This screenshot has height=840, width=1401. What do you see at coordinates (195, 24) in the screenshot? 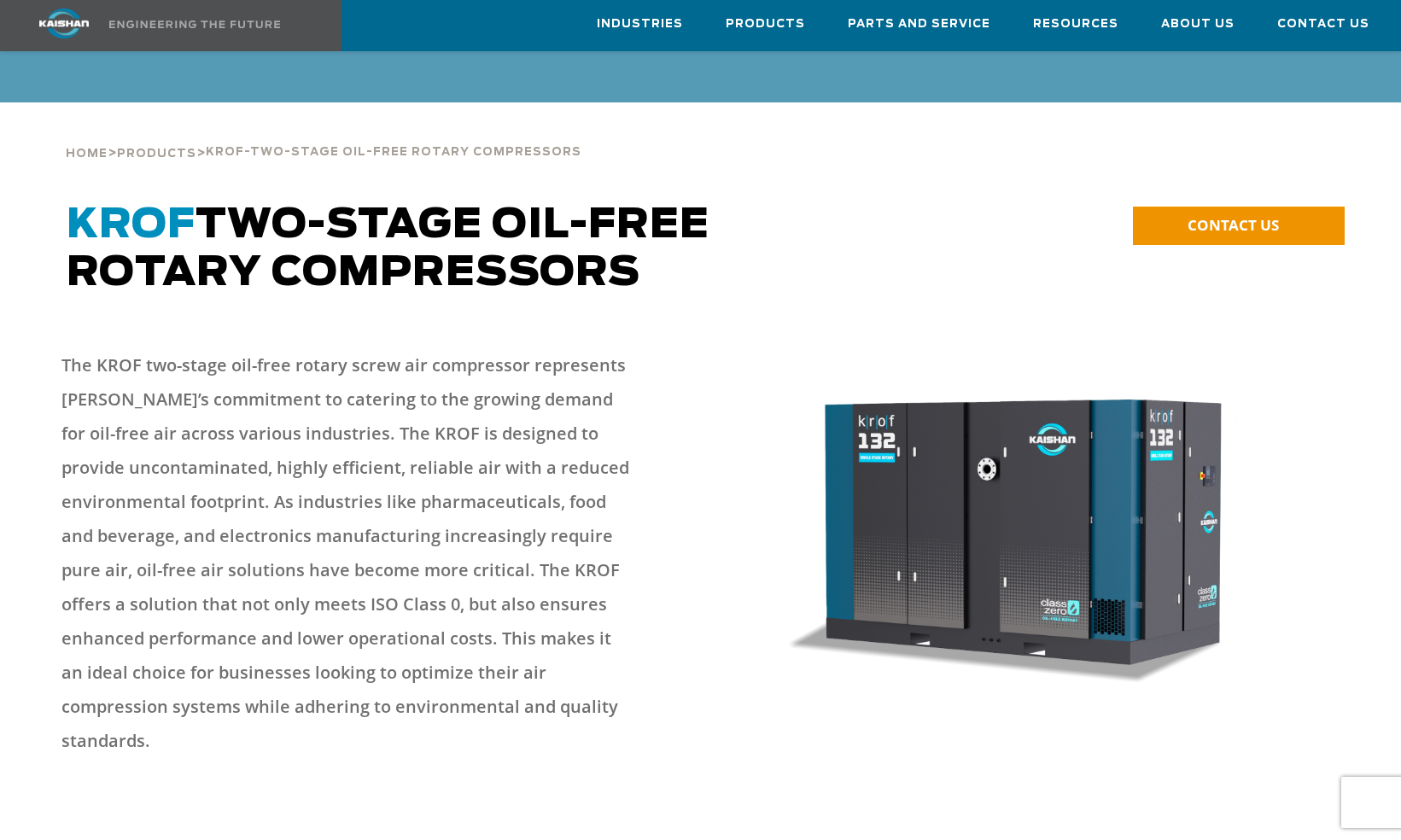
I see `img: Engineering the future` at bounding box center [195, 24].